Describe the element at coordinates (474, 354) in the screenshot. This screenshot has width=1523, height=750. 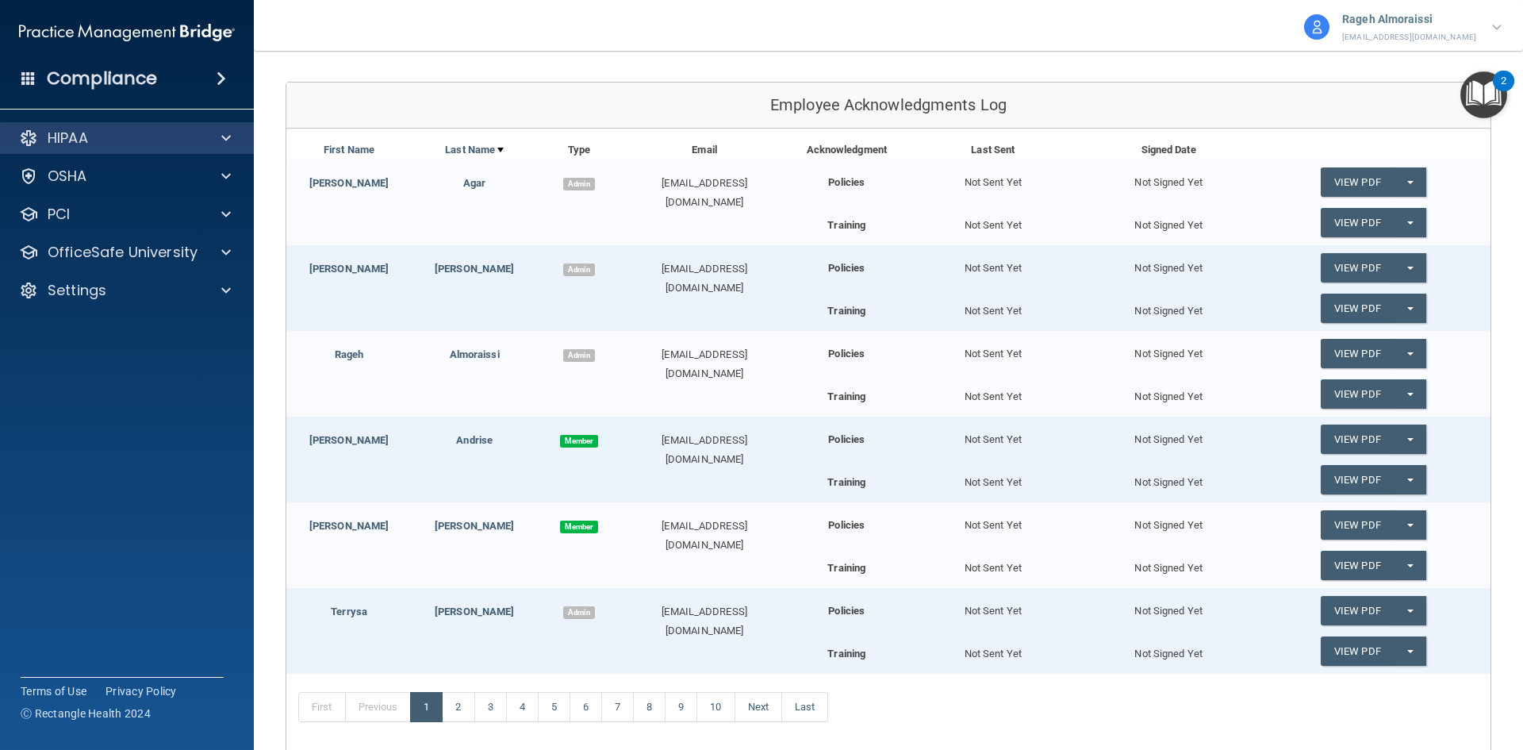
I see `a: Almoraissi` at that location.